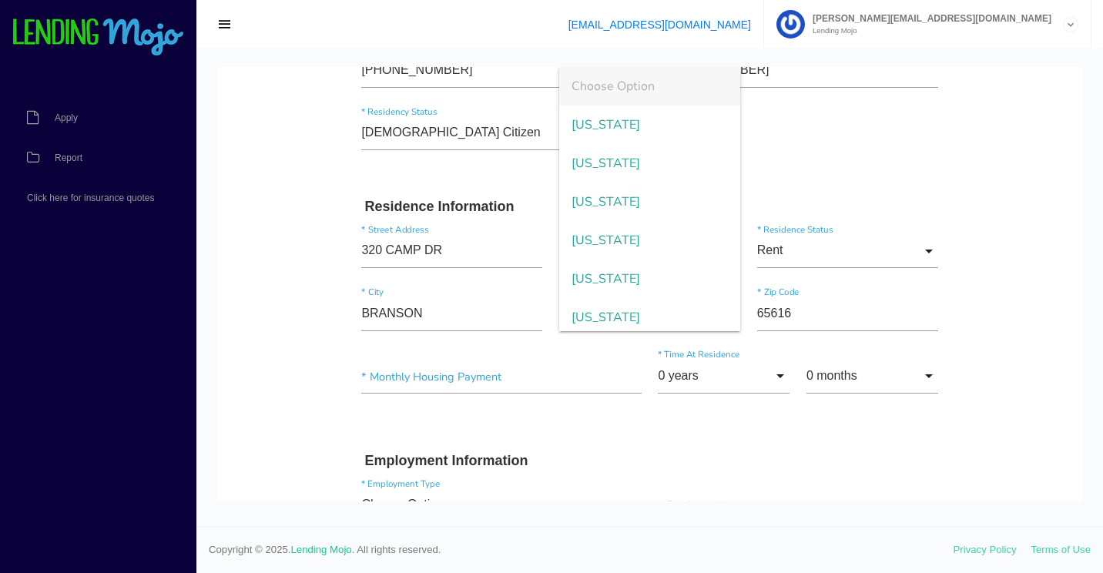  Describe the element at coordinates (928, 31) in the screenshot. I see `small: Lending Mojo` at that location.